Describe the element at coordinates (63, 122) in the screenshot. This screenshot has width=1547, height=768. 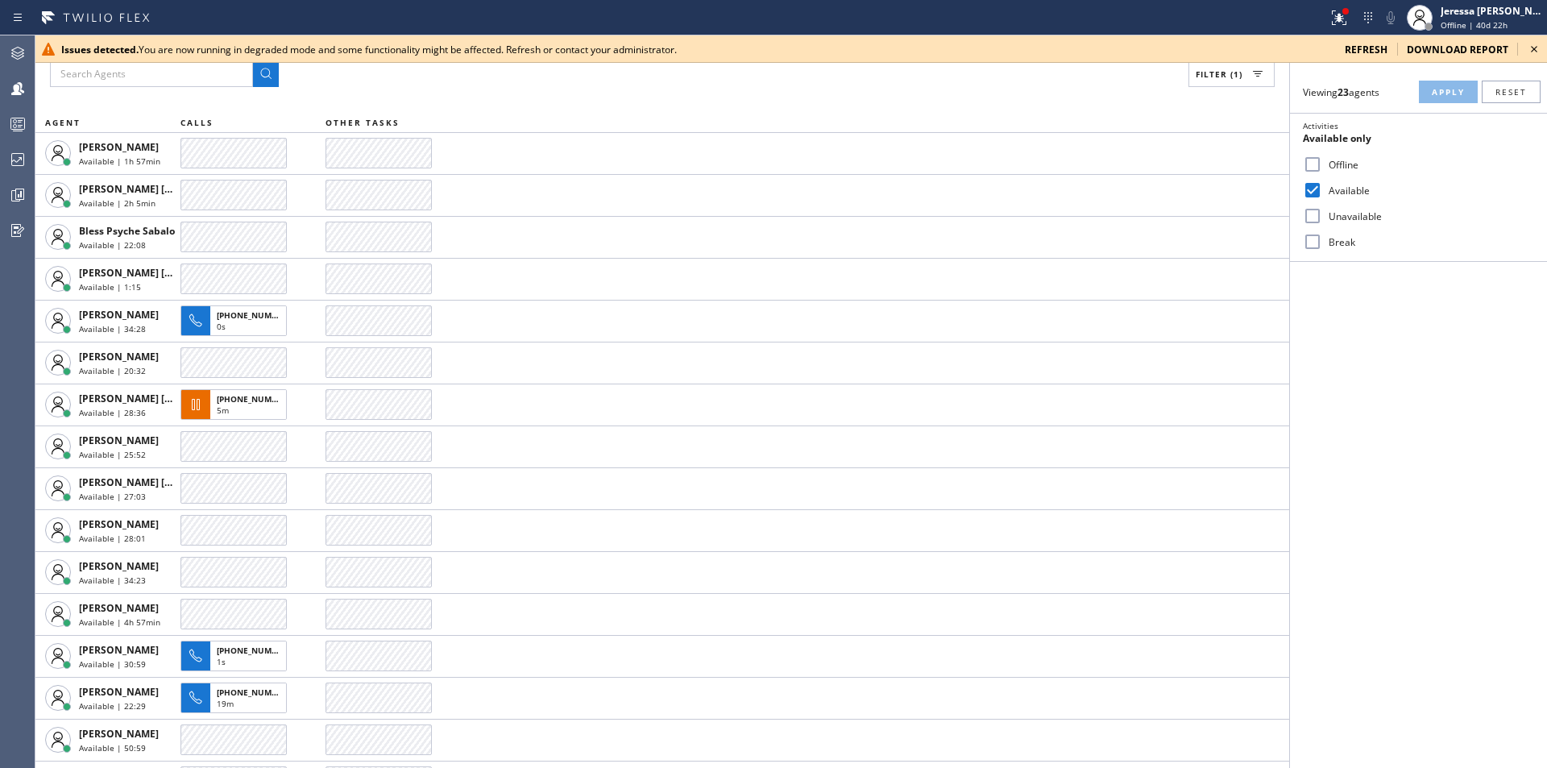
I see `span: AGENT` at that location.